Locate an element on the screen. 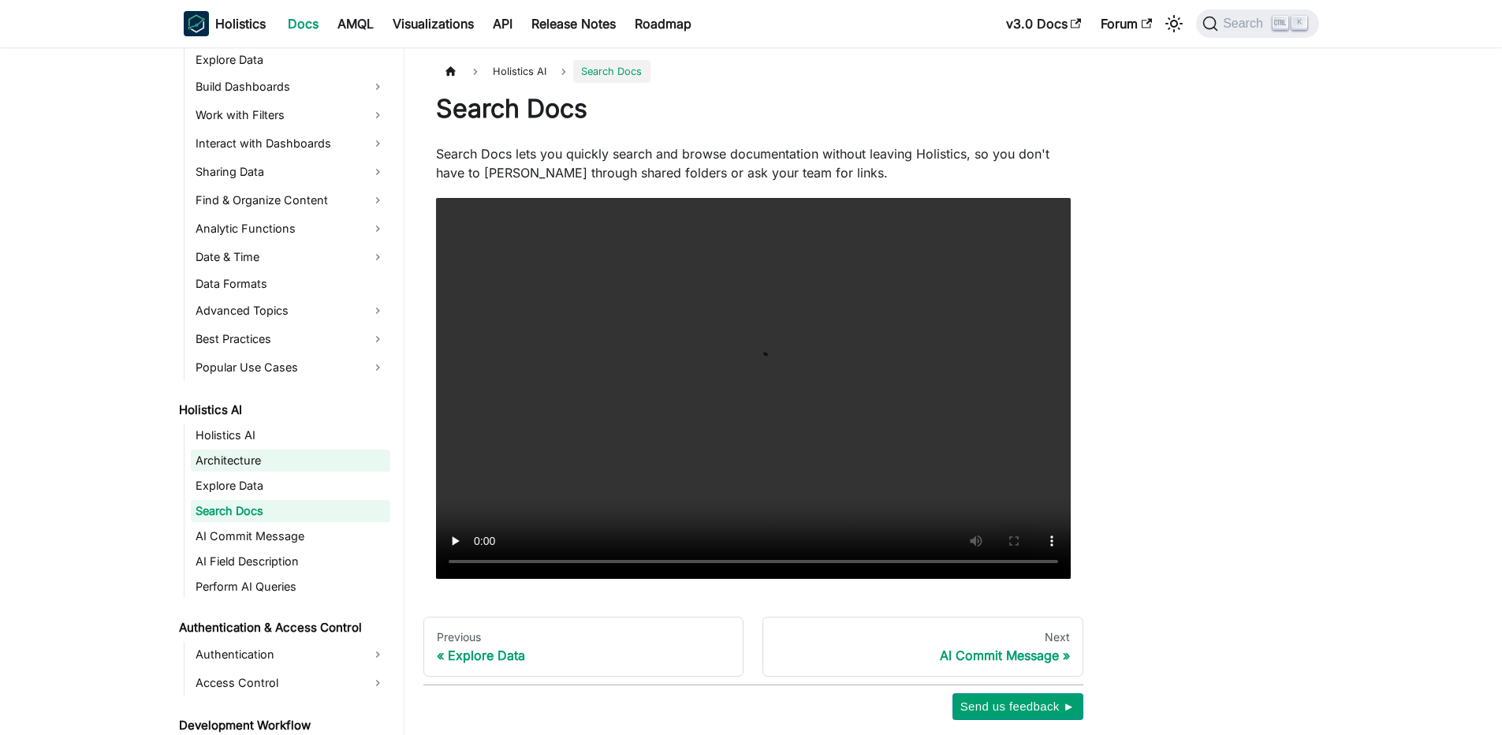  span: Search is located at coordinates (1245, 24).